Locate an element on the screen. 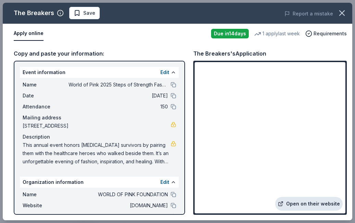 This screenshot has height=223, width=355. span: EIN is located at coordinates (46, 216).